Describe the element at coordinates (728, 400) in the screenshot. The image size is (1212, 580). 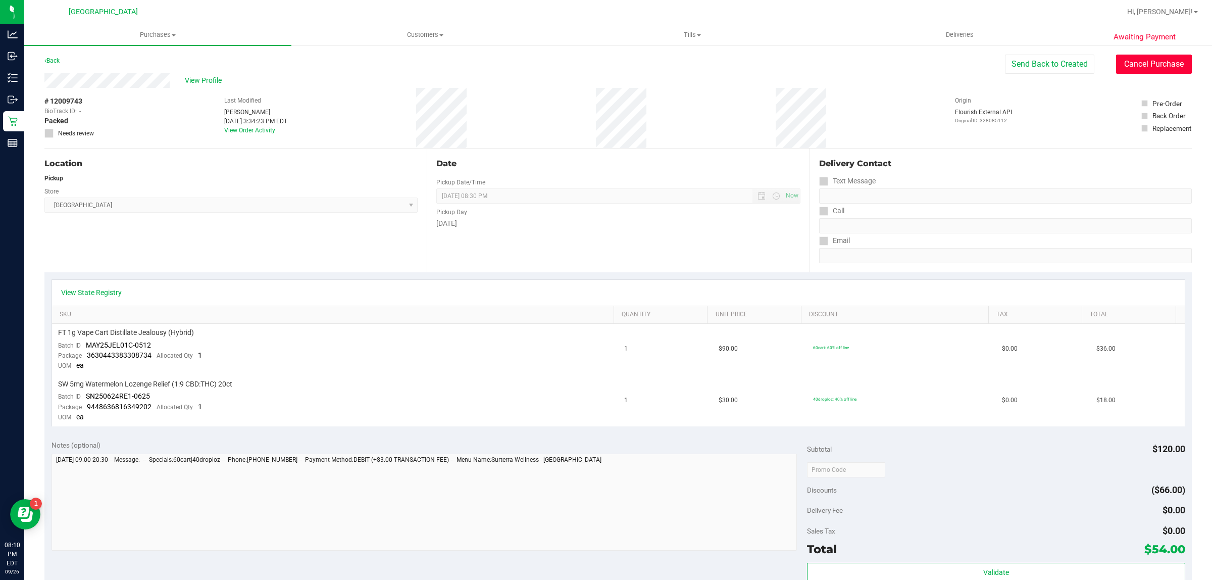
I see `span: $30.00` at that location.